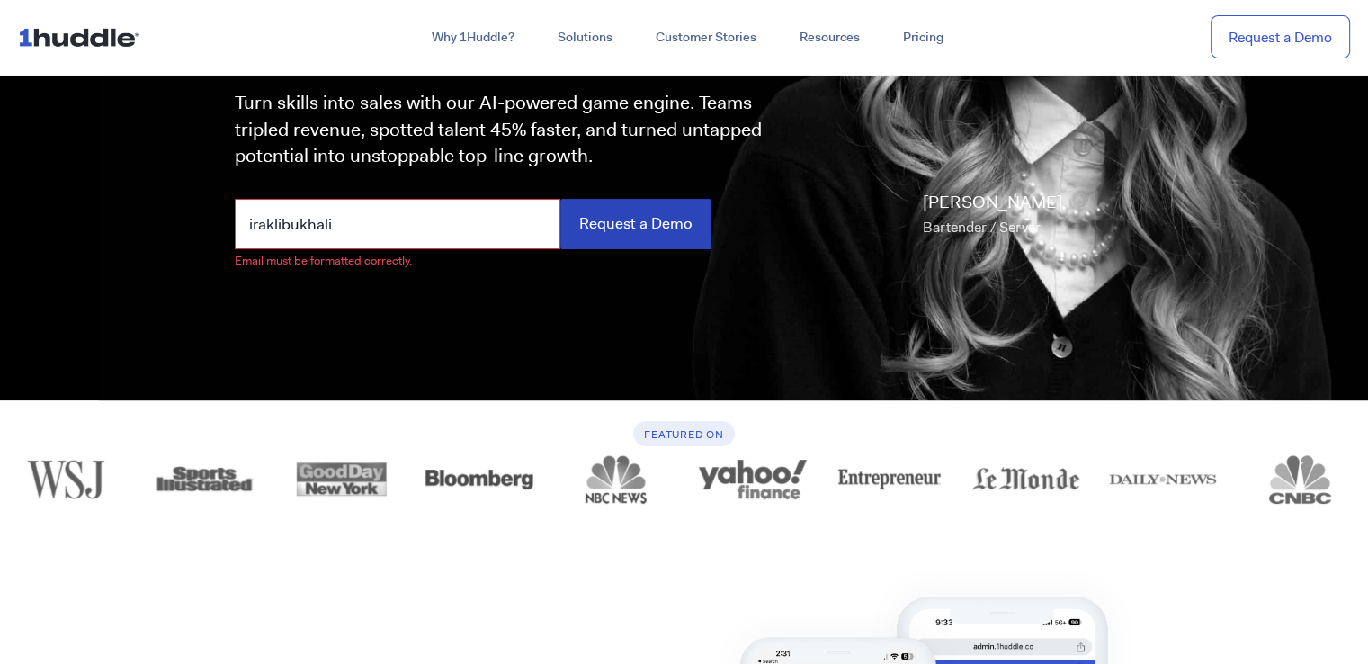 The image size is (1368, 664). I want to click on a: logo_lemonde, so click(1026, 479).